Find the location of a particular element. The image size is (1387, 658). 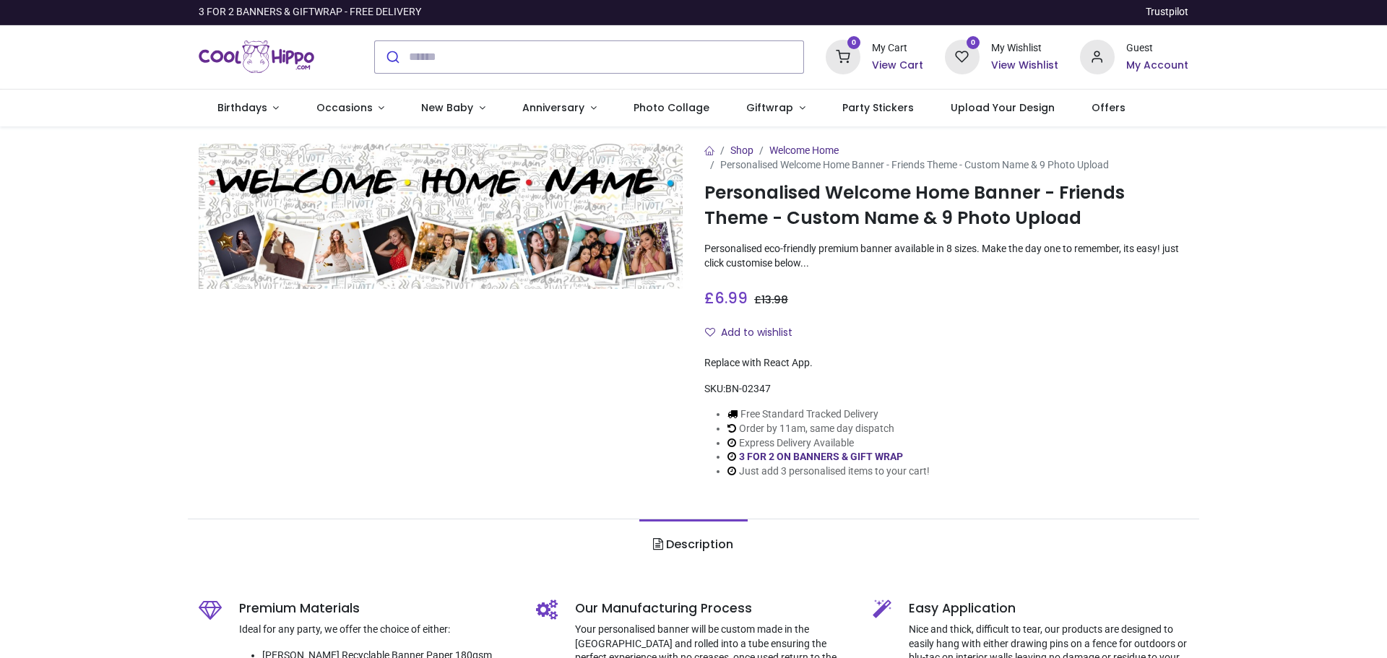

h6: My Account is located at coordinates (1157, 66).